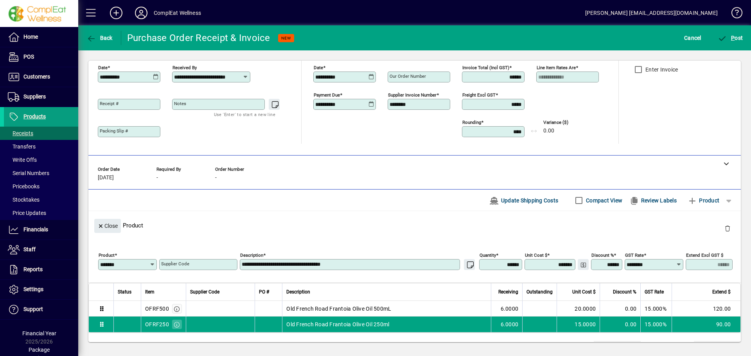 The height and width of the screenshot is (356, 751). What do you see at coordinates (157, 309) in the screenshot?
I see `div: OFRF500` at bounding box center [157, 309].